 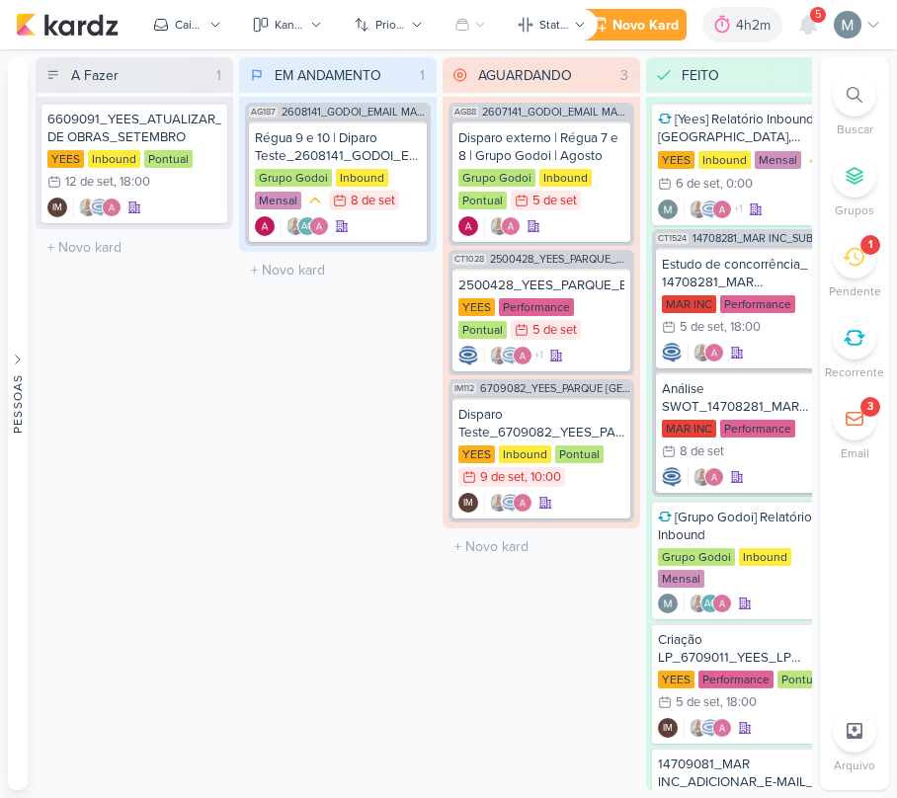 I want to click on div: Novo Kard, so click(x=645, y=25).